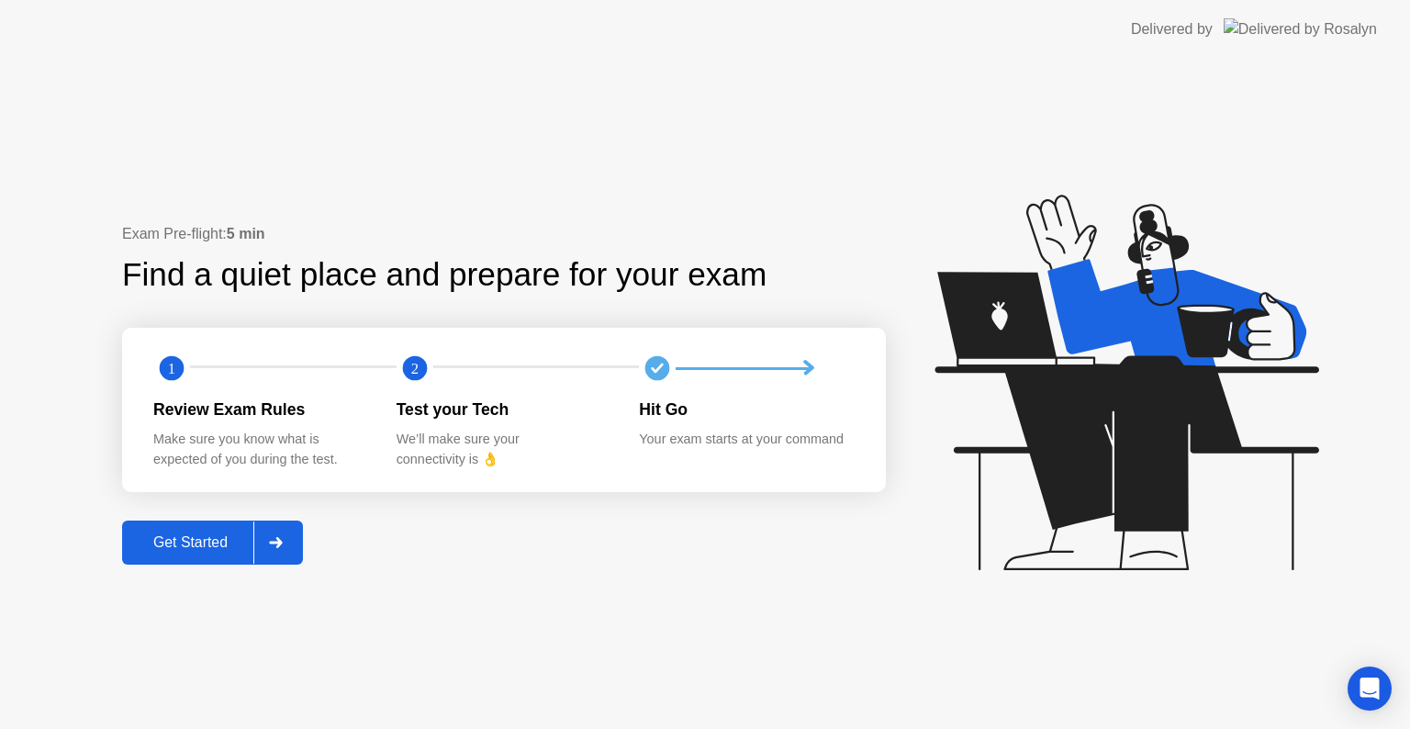  I want to click on div: Your exam starts at your command, so click(745, 440).